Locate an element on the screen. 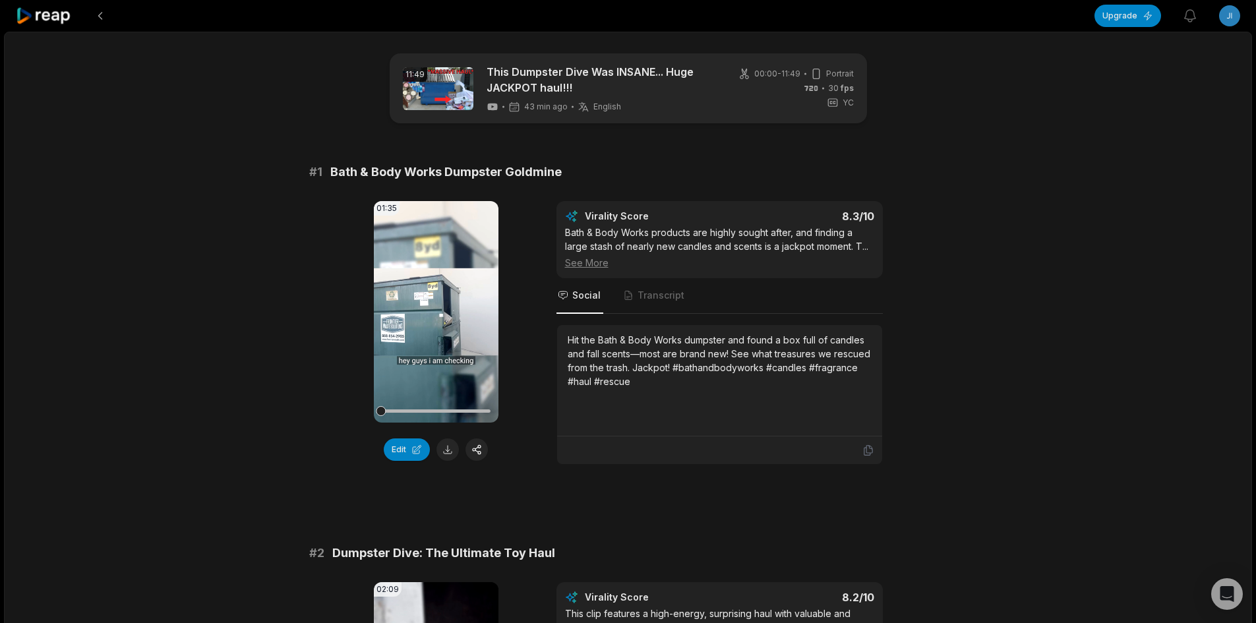  span: Social is located at coordinates (586, 295).